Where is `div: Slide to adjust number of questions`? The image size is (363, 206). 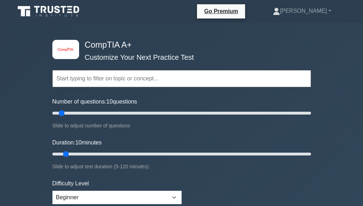
div: Slide to adjust number of questions is located at coordinates (181, 126).